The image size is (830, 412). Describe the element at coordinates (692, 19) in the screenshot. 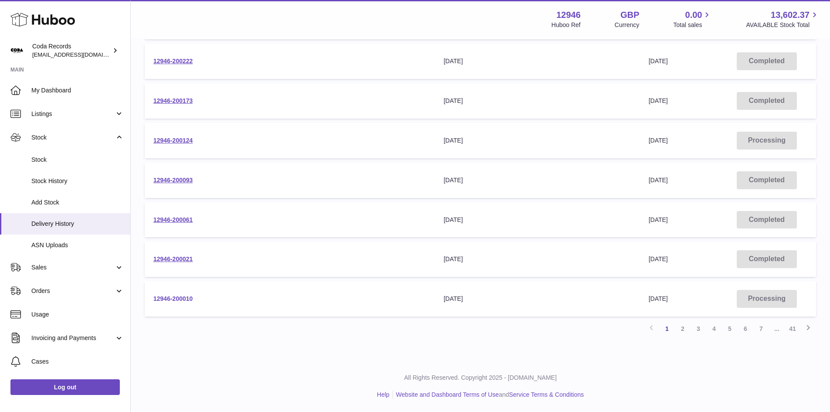

I see `a: 0.00 Total sales` at that location.